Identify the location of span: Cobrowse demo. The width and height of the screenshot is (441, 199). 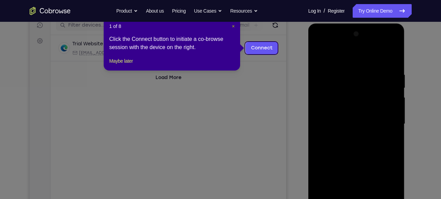
(151, 54).